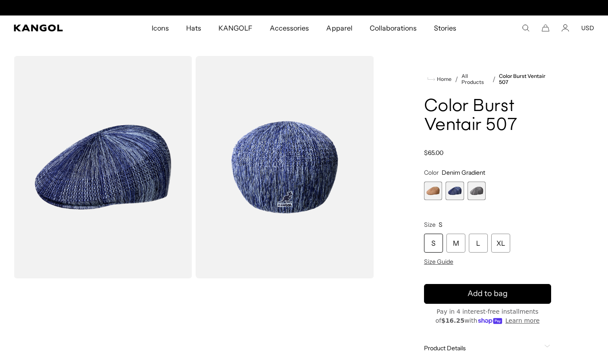  What do you see at coordinates (487, 294) in the screenshot?
I see `span: Add to bag` at bounding box center [487, 294].